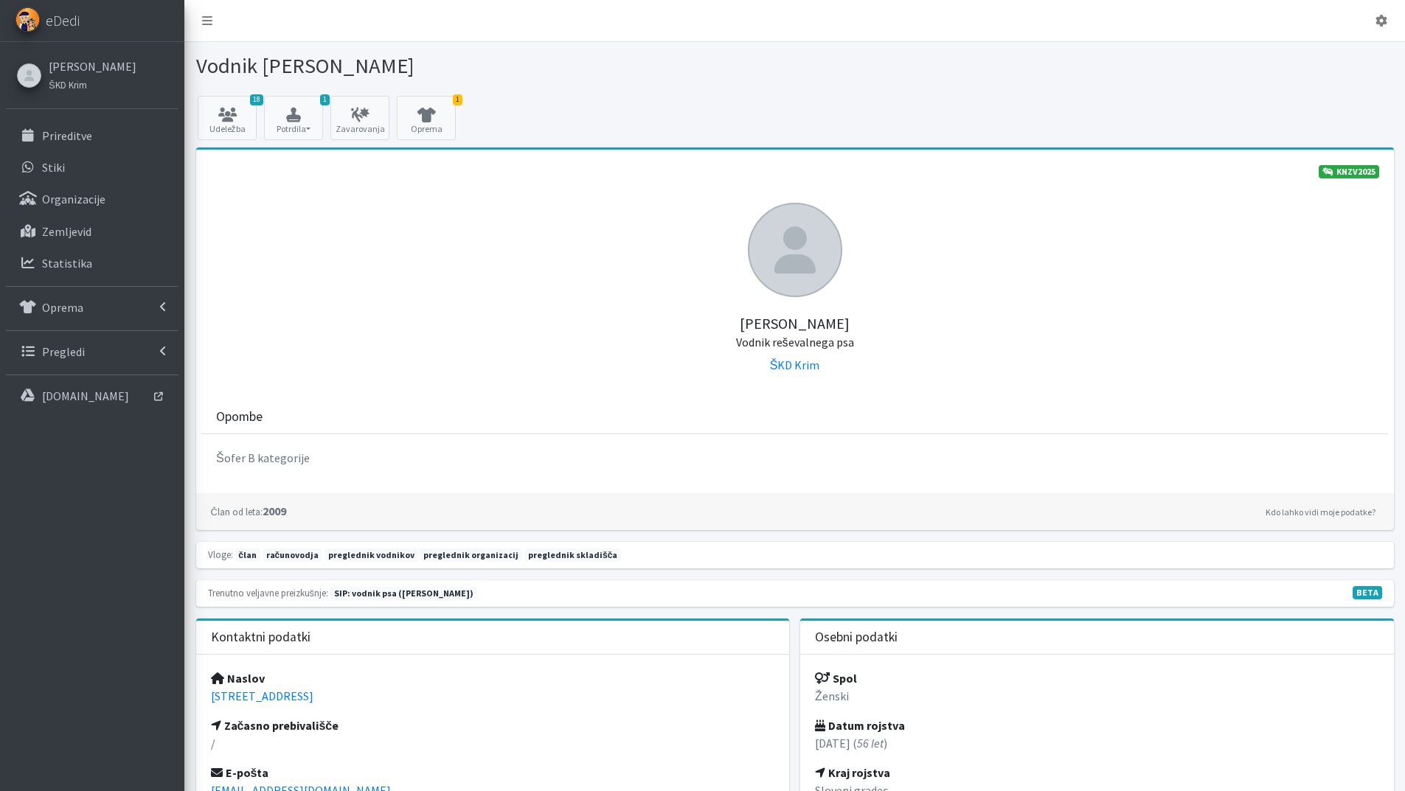 This screenshot has height=791, width=1405. I want to click on p: Ženski, so click(1096, 696).